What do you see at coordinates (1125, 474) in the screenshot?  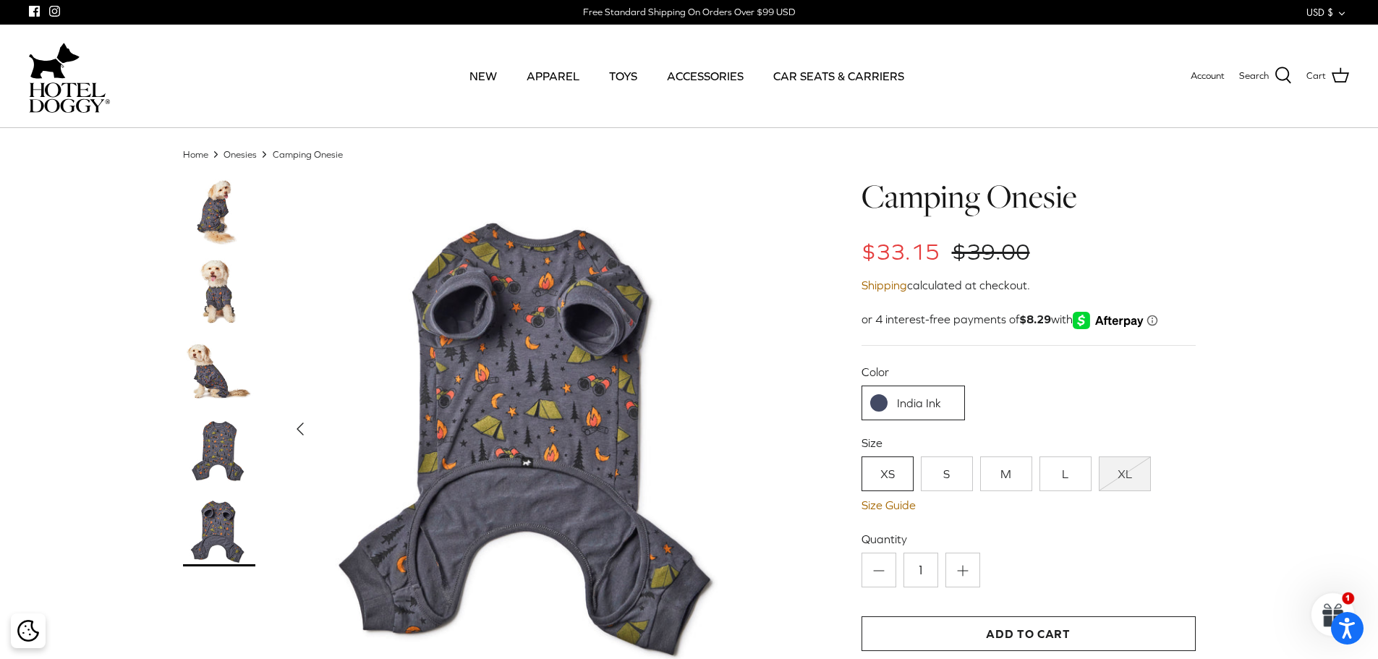 I see `a: XL` at bounding box center [1125, 474].